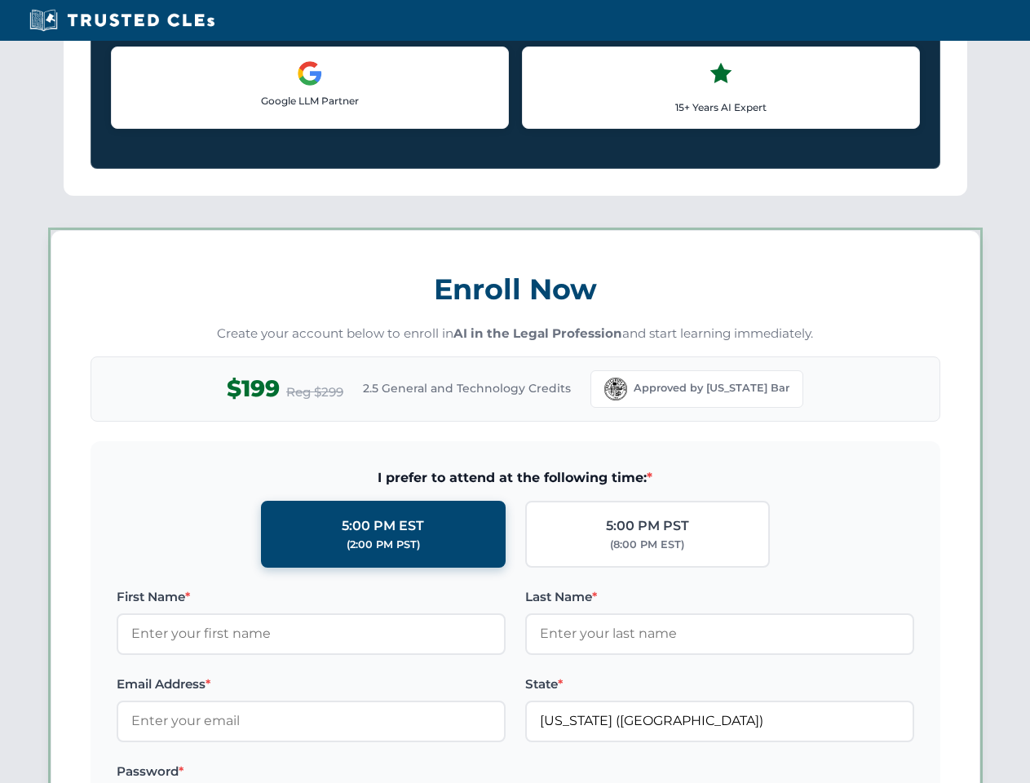  I want to click on p: 15+ Years AI Expert, so click(721, 107).